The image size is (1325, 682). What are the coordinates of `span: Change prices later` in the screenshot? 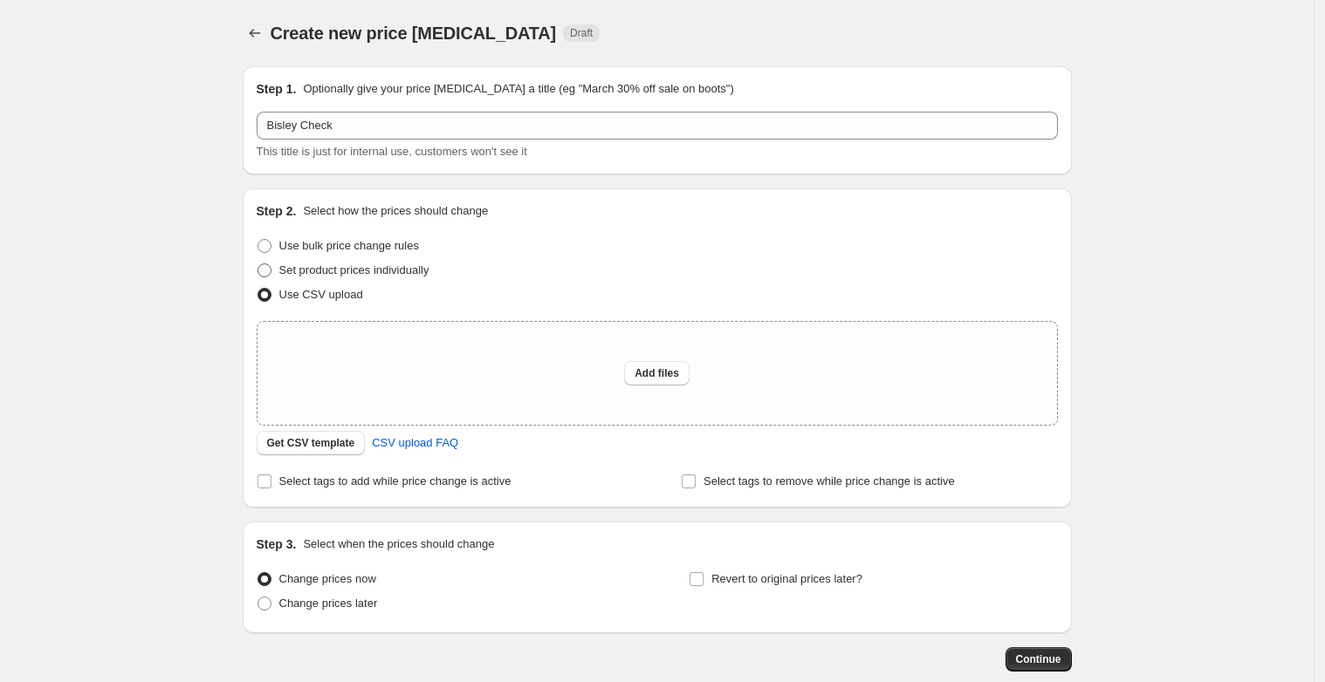 It's located at (328, 603).